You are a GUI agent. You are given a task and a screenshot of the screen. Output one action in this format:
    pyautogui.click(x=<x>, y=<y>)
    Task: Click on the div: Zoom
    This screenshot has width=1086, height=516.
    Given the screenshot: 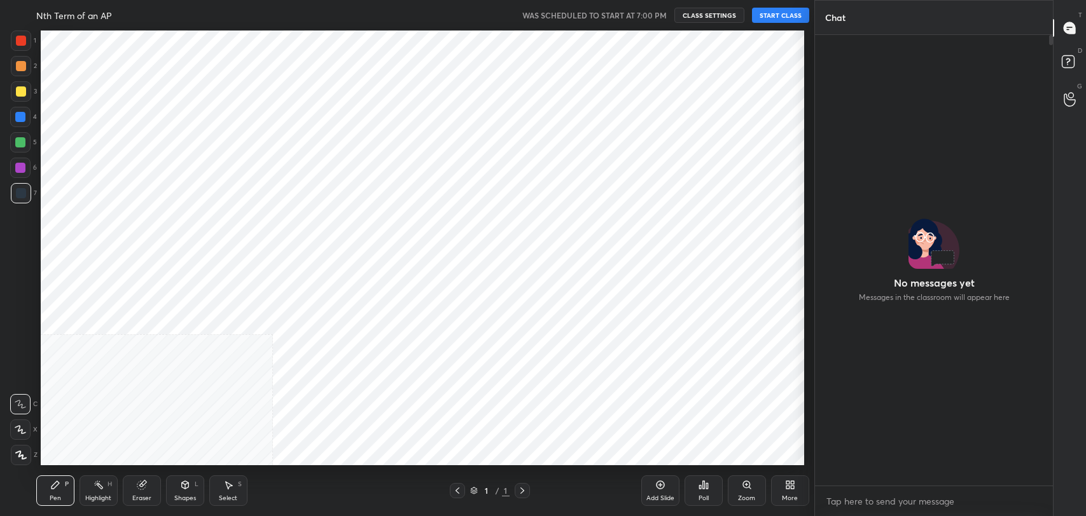 What is the action you would take?
    pyautogui.click(x=746, y=499)
    